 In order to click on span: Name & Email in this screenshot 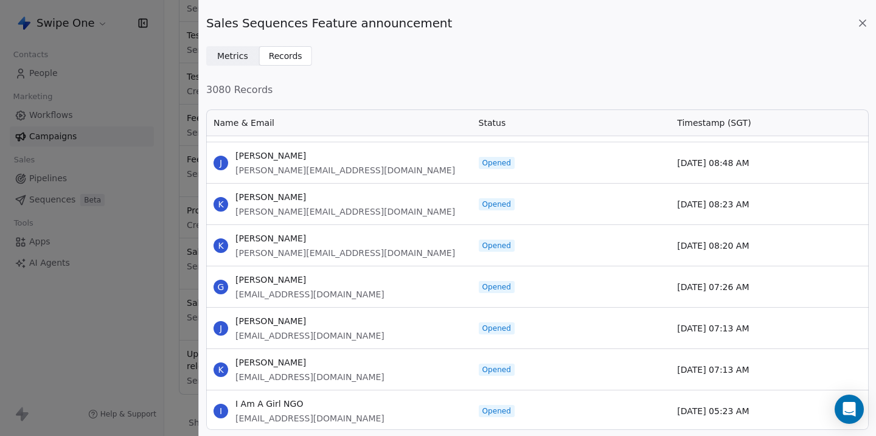, I will do `click(244, 123)`.